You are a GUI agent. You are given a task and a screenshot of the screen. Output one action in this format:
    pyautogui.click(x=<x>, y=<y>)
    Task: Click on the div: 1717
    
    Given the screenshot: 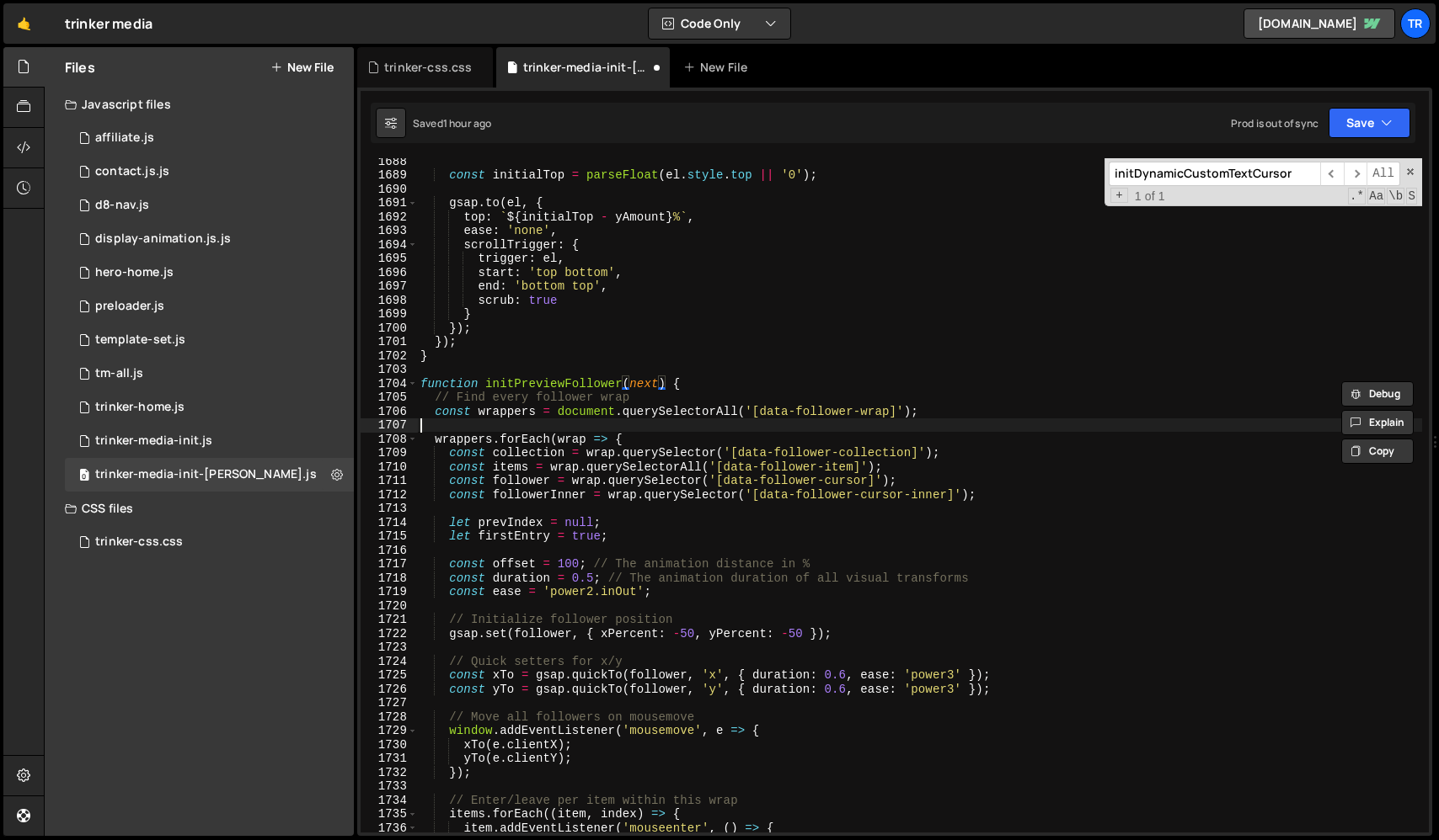 What is the action you would take?
    pyautogui.click(x=389, y=564)
    